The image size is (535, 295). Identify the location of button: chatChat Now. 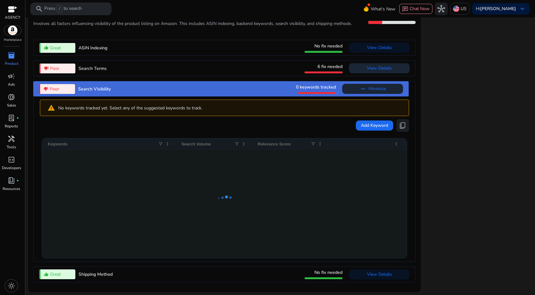
(416, 9).